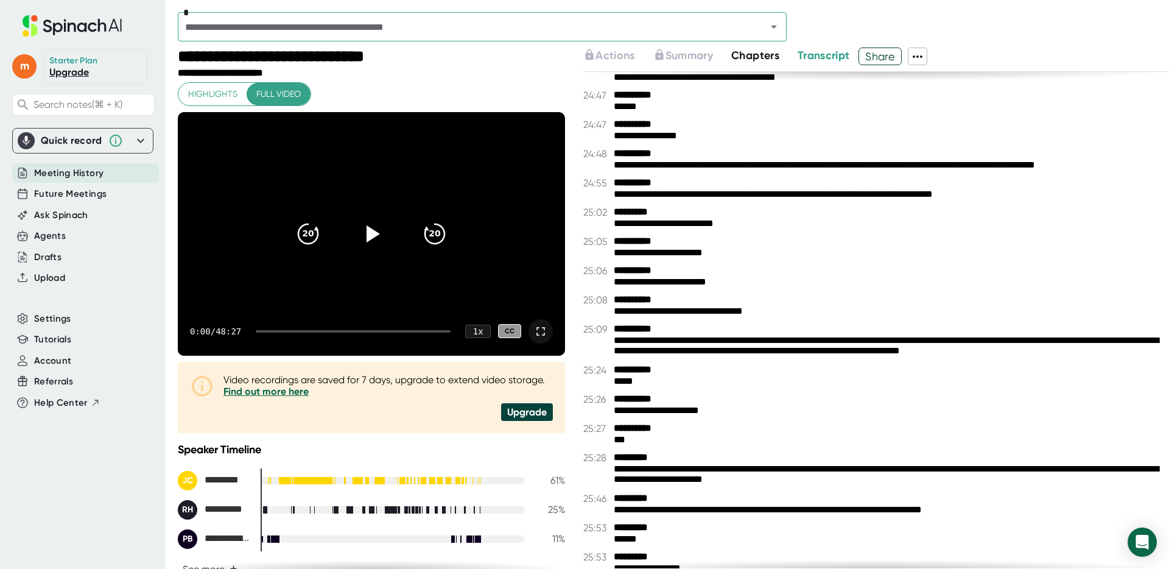  What do you see at coordinates (597, 329) in the screenshot?
I see `span: 25:09` at bounding box center [597, 329].